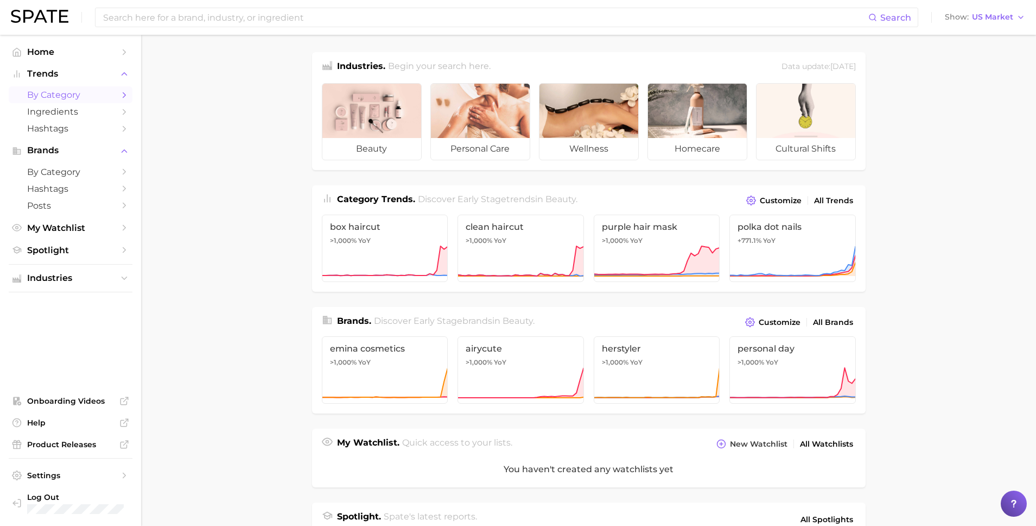 The height and width of the screenshot is (526, 1036). I want to click on span: New Watchlist, so click(759, 444).